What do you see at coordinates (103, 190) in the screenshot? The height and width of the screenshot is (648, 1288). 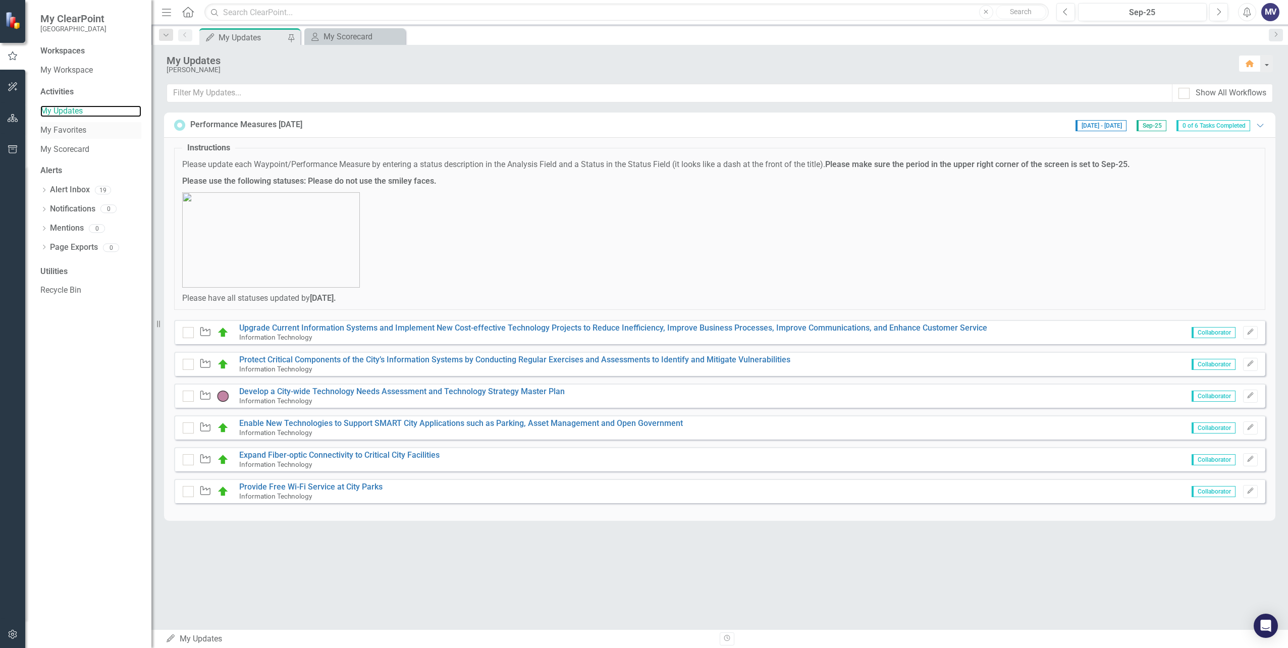 I see `div: 19` at bounding box center [103, 190].